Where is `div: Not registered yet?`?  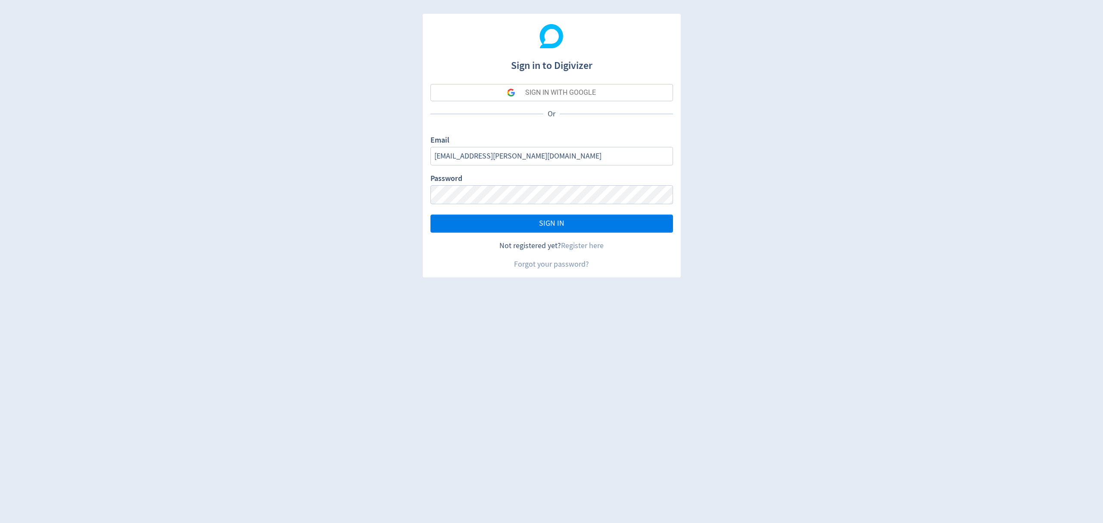
div: Not registered yet? is located at coordinates (551, 245).